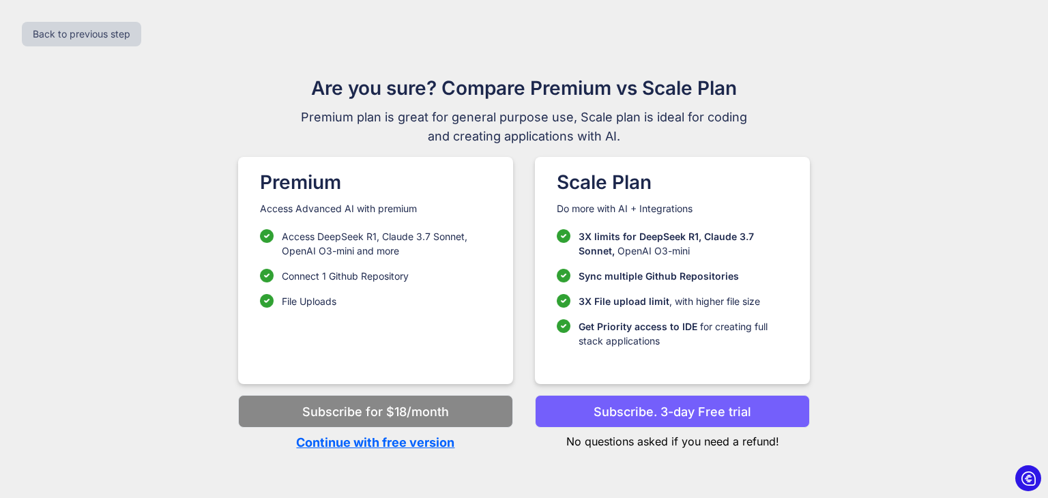  What do you see at coordinates (375, 209) in the screenshot?
I see `p: Access Advanced AI with premium` at bounding box center [375, 209].